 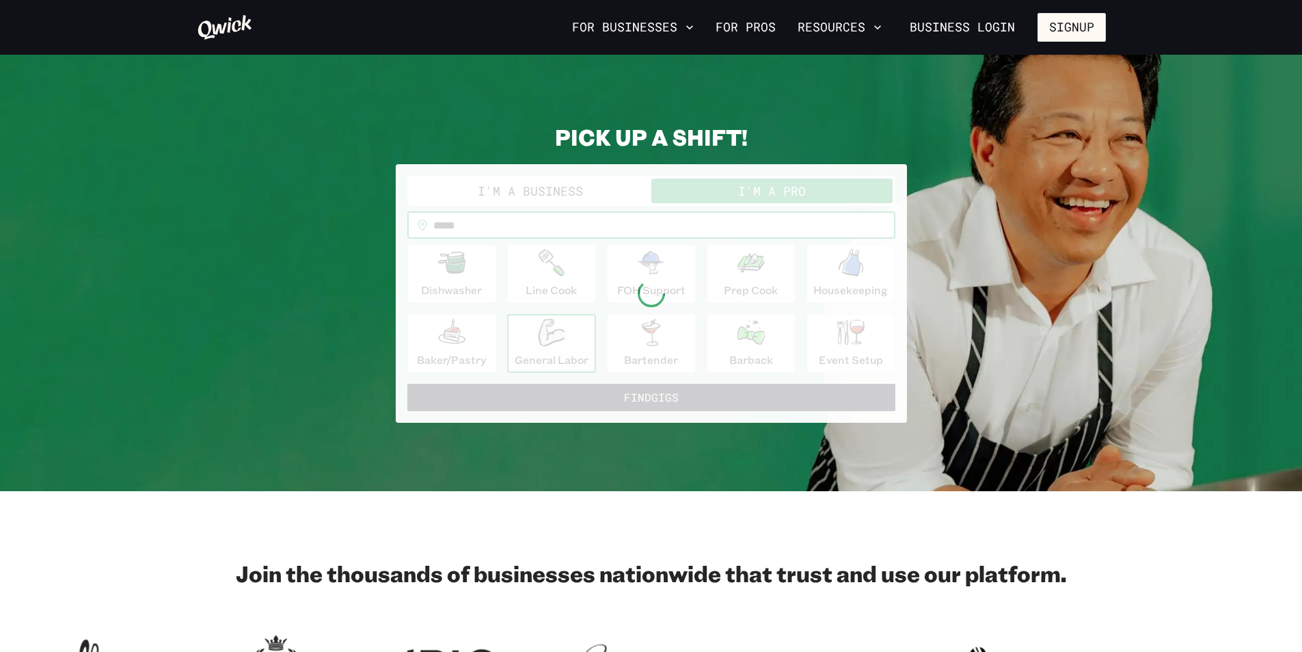 What do you see at coordinates (652, 573) in the screenshot?
I see `h2: Join the thousands of businesses nationwide that trust and use our platform.` at bounding box center [652, 573].